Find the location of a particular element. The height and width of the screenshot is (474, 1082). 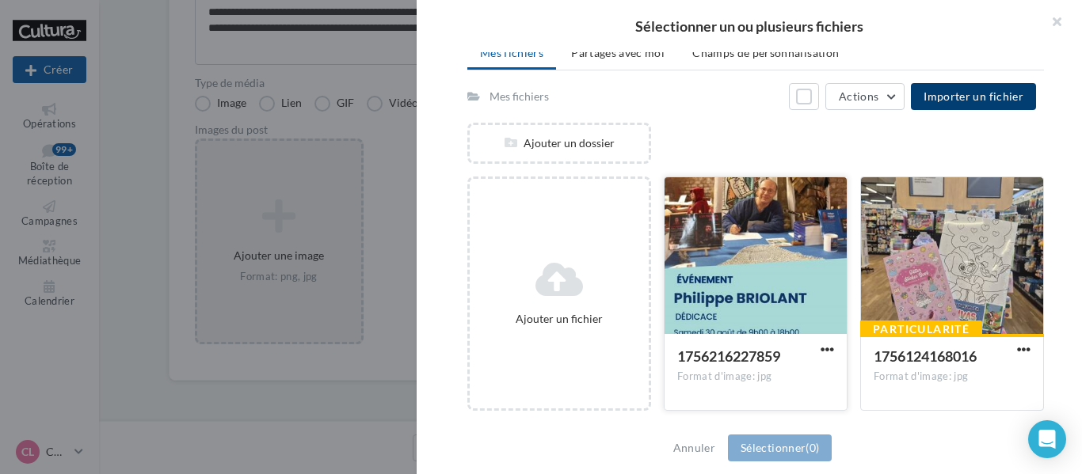

div: Particularité is located at coordinates (921, 329).